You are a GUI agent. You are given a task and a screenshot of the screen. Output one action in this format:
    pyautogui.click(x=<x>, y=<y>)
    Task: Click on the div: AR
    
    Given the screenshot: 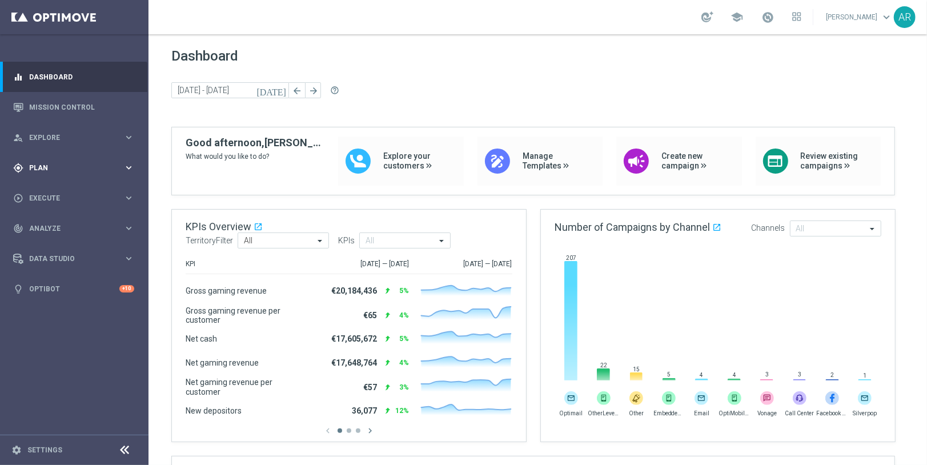 What is the action you would take?
    pyautogui.click(x=905, y=17)
    